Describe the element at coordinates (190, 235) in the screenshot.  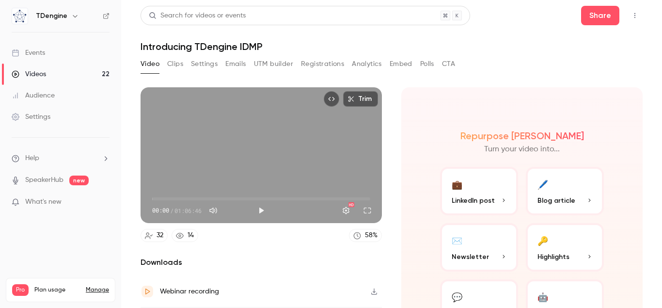
I see `div: 14` at that location.